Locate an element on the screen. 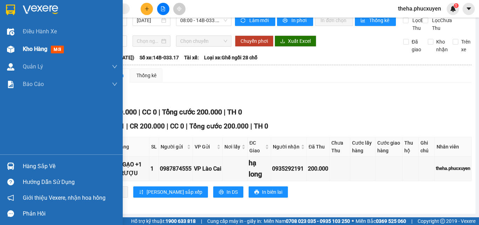 This screenshot has width=479, height=225. span: Gửi hàng Hạ Long: Hotline: is located at coordinates (37, 56).